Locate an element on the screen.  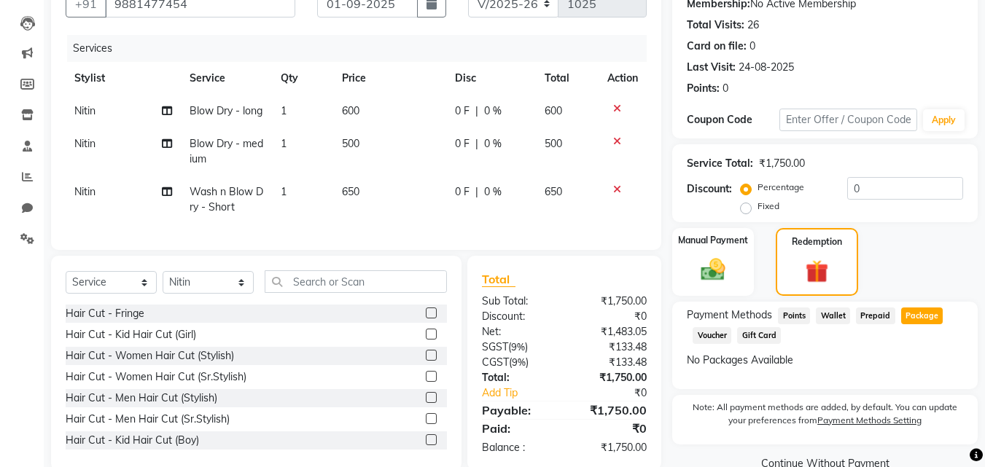
label: Redemption is located at coordinates (816, 242).